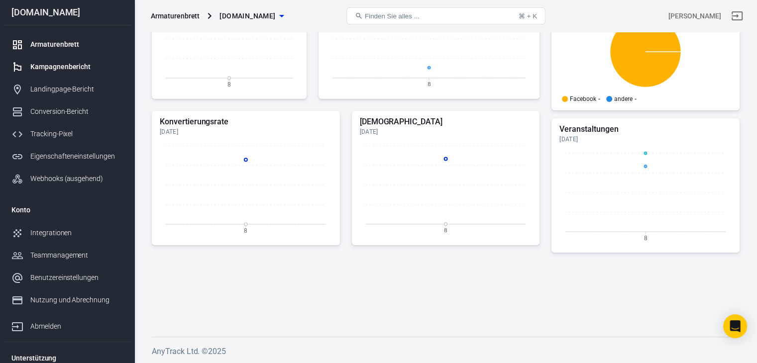  Describe the element at coordinates (623, 99) in the screenshot. I see `font: andere` at that location.